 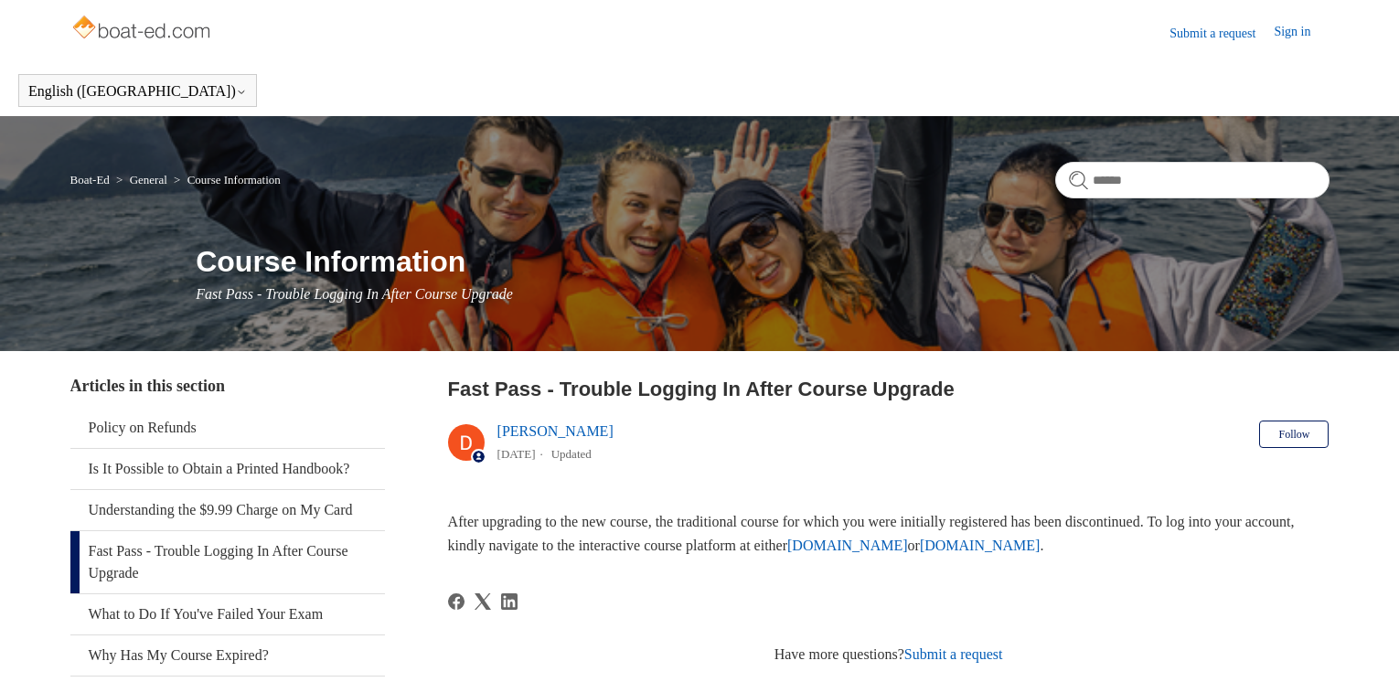 What do you see at coordinates (228, 614) in the screenshot?
I see `a: What to Do If You've Failed Your Exam` at bounding box center [228, 614].